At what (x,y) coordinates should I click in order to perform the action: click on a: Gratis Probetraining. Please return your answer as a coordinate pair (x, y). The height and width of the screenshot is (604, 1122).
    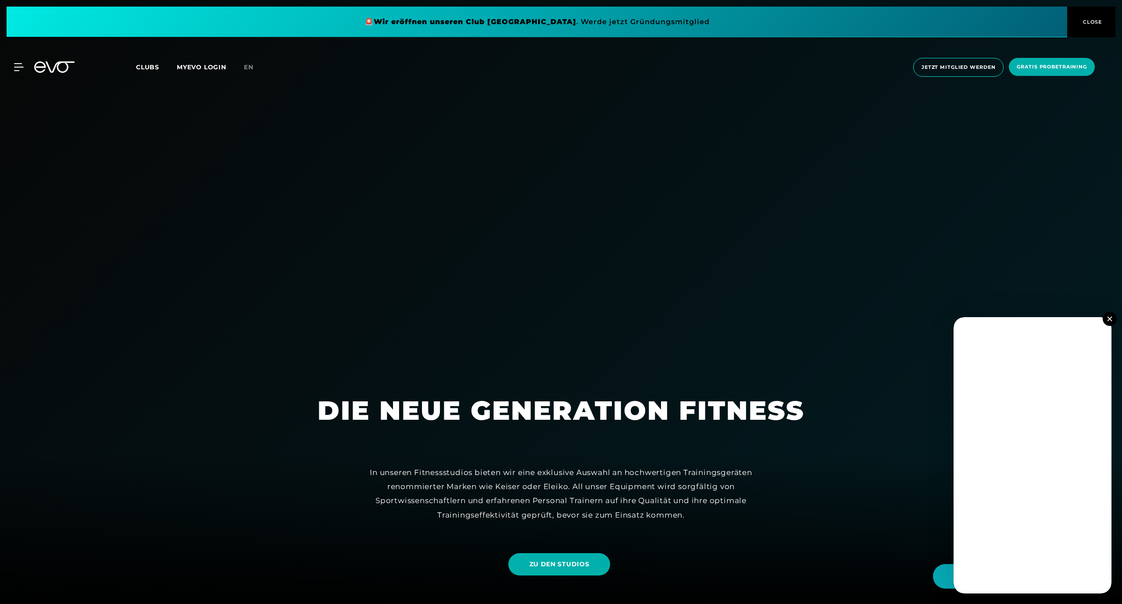
    Looking at the image, I should click on (1052, 67).